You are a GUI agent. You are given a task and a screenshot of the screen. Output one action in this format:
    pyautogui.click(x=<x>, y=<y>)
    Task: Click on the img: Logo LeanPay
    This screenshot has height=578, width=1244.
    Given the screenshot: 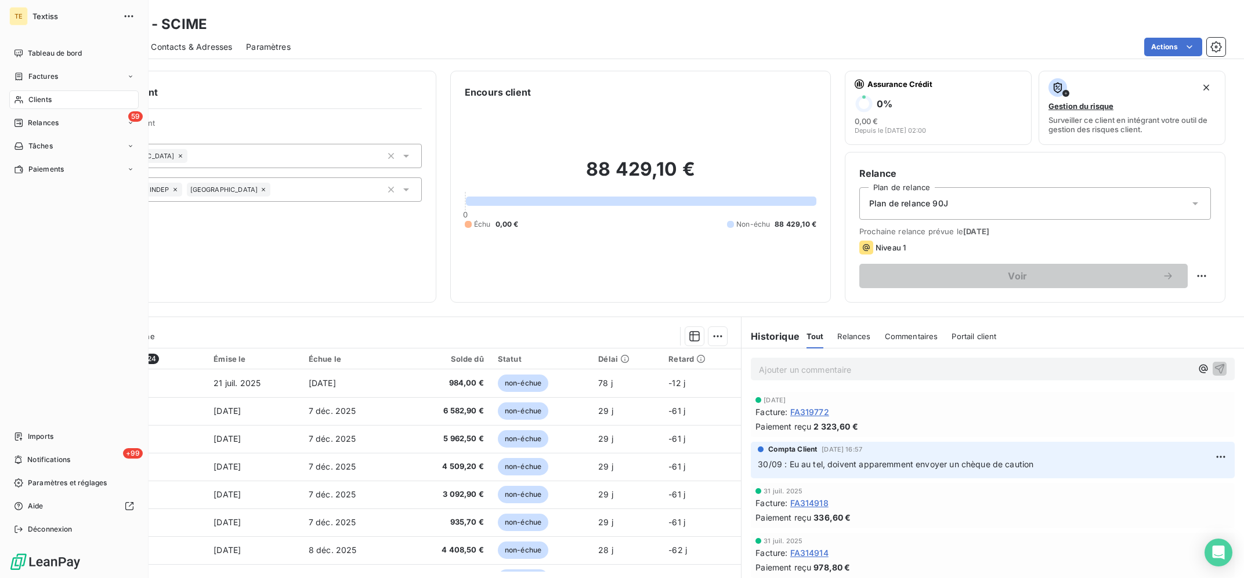 What is the action you would take?
    pyautogui.click(x=45, y=562)
    